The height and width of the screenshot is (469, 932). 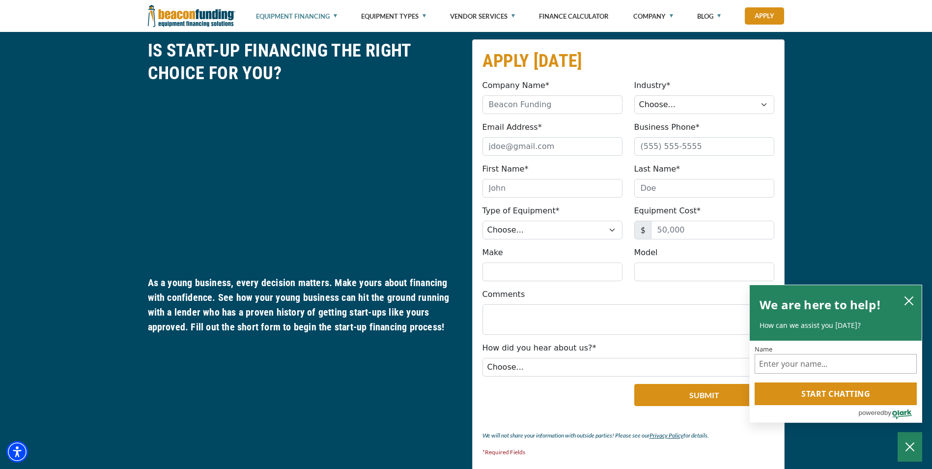 I want to click on label: How did you hear about us?*, so click(x=539, y=348).